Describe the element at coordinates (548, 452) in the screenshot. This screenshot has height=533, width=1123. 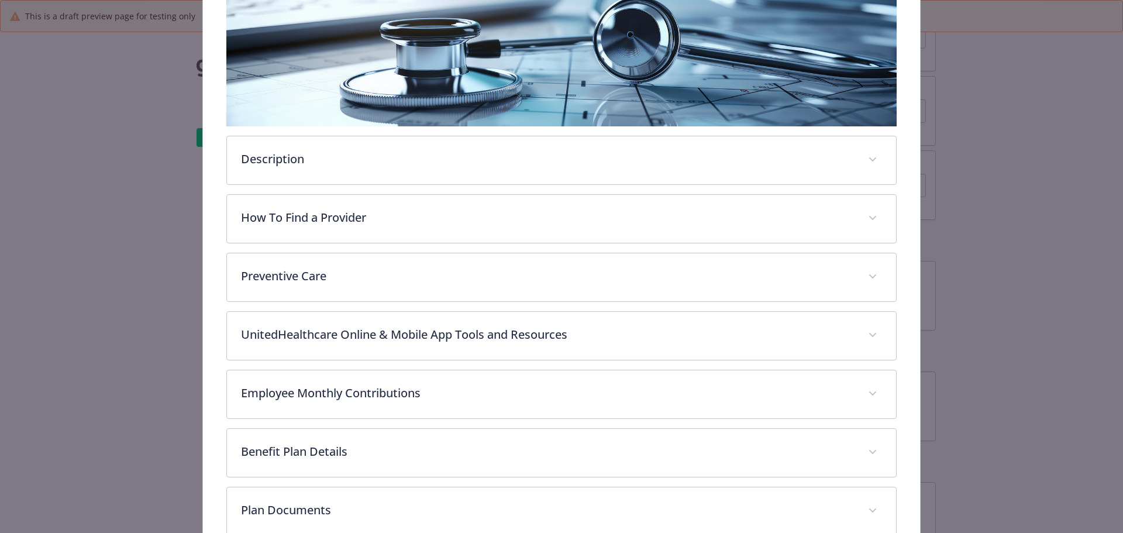
I see `p: Benefit Plan Details` at that location.